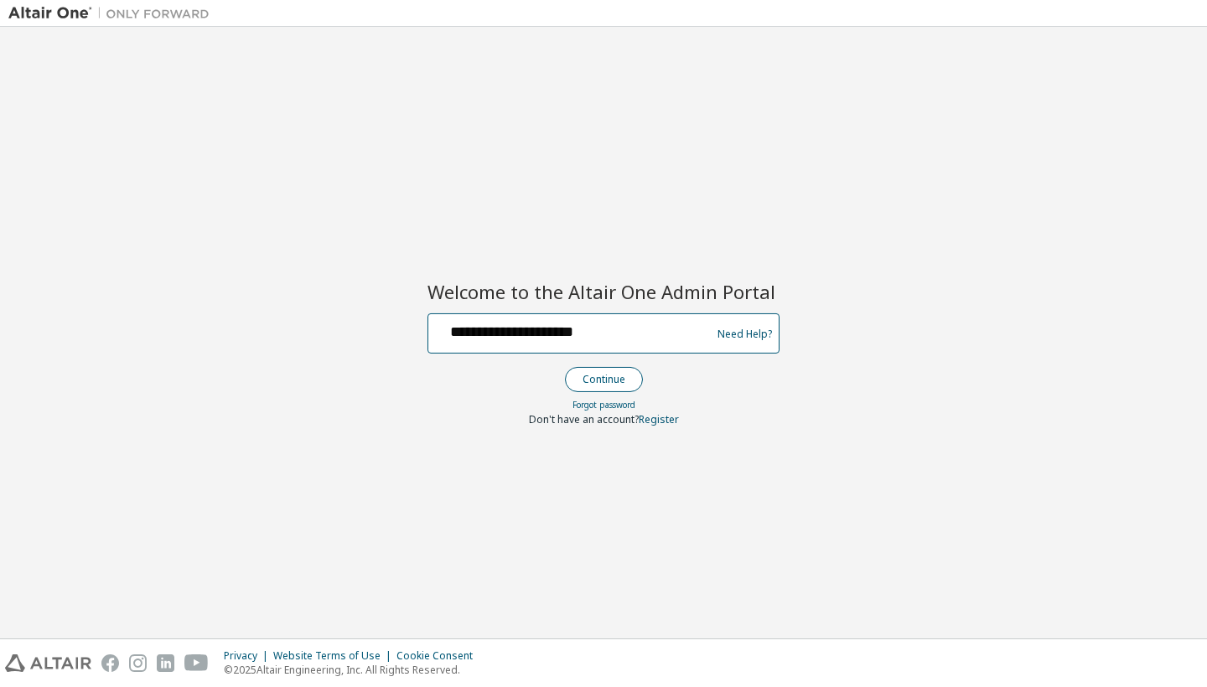 Image resolution: width=1207 pixels, height=687 pixels. I want to click on img: linkedin.svg, so click(165, 663).